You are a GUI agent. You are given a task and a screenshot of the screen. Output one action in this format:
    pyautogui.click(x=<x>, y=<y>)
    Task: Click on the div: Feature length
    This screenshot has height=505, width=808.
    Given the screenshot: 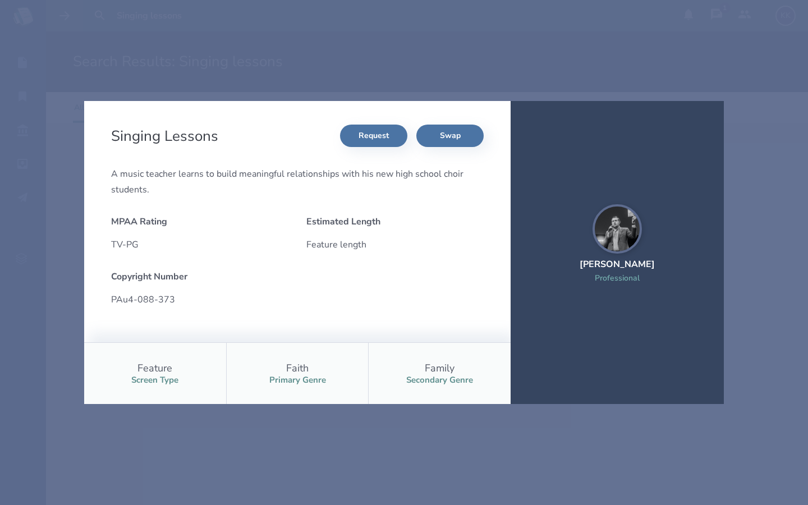 What is the action you would take?
    pyautogui.click(x=395, y=245)
    